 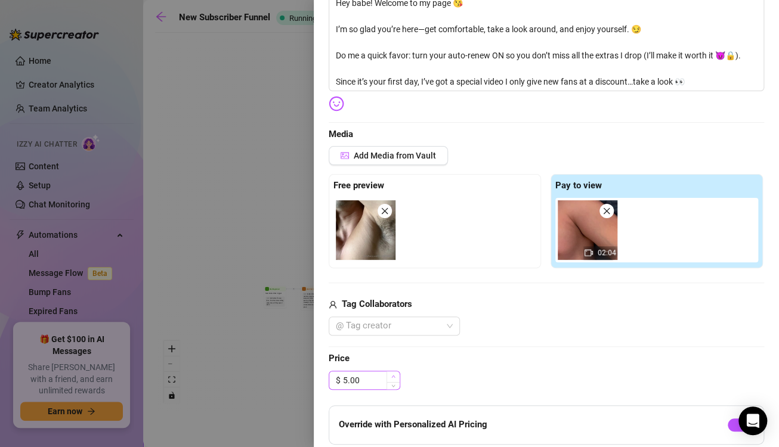 What do you see at coordinates (371, 381) in the screenshot?
I see `input: Free` at bounding box center [371, 381].